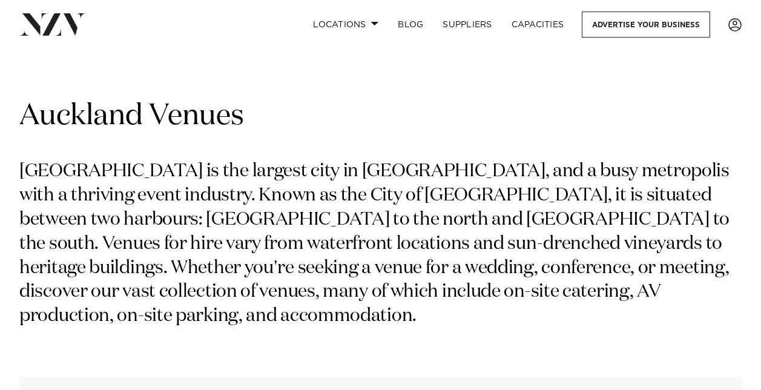 Image resolution: width=761 pixels, height=390 pixels. What do you see at coordinates (380, 116) in the screenshot?
I see `h1: Auckland Venues` at bounding box center [380, 116].